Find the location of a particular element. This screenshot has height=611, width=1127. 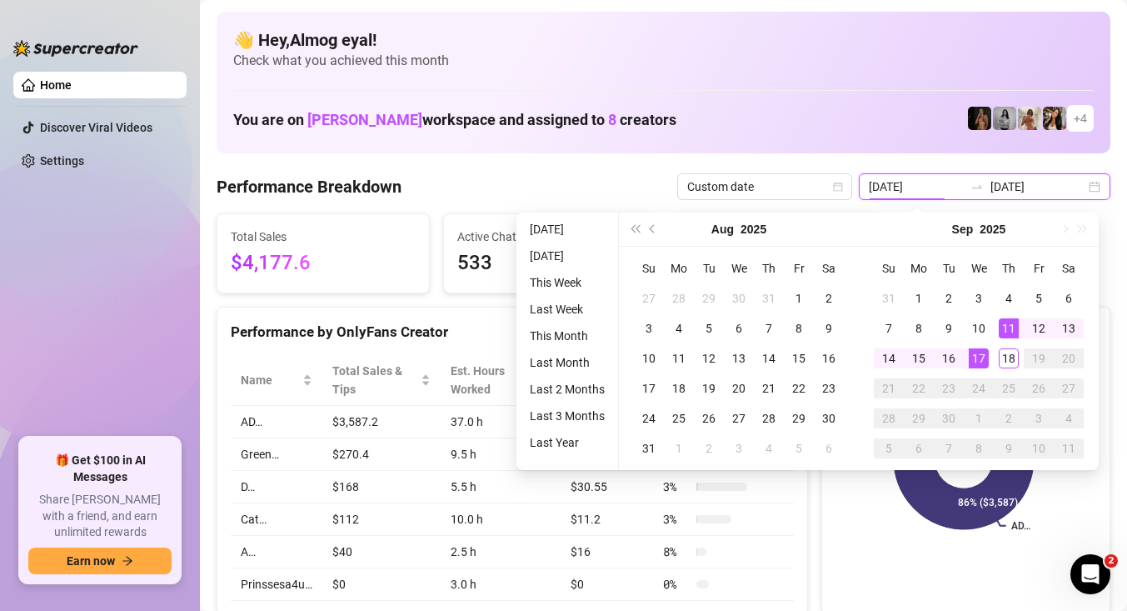

div: 5 is located at coordinates (799, 448).